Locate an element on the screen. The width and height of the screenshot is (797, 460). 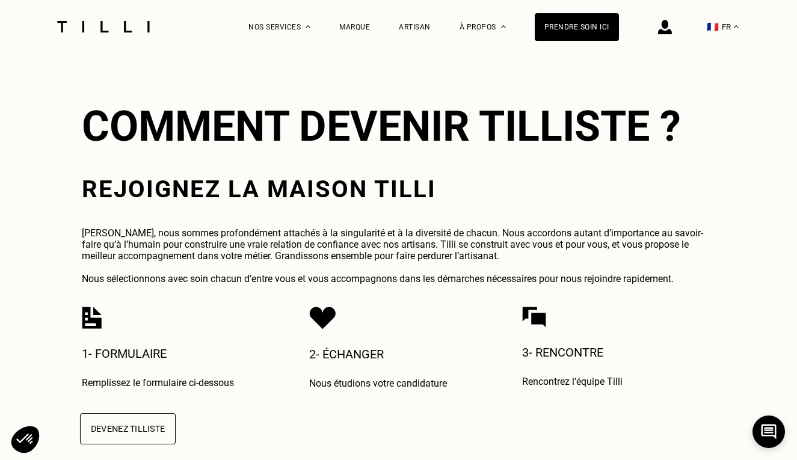
img: menu déroulant is located at coordinates (737, 26).